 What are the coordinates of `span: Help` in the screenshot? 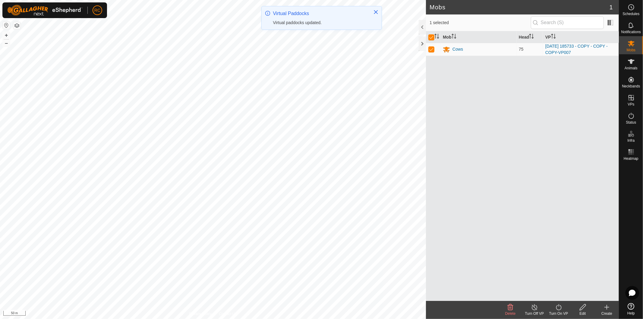 It's located at (631, 313).